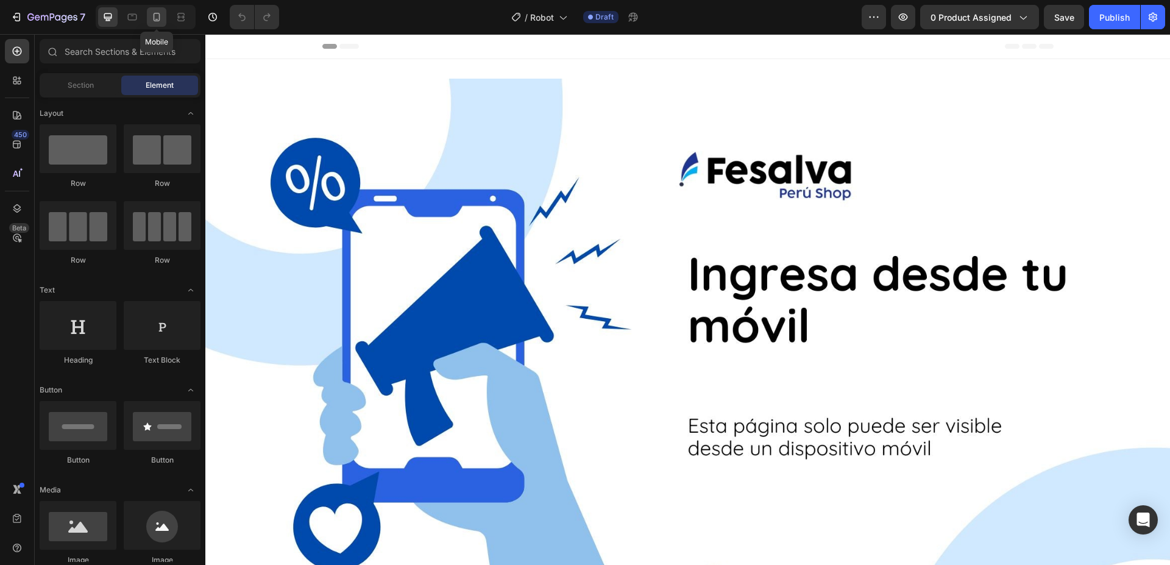 Image resolution: width=1170 pixels, height=565 pixels. What do you see at coordinates (1114, 17) in the screenshot?
I see `div: Publish` at bounding box center [1114, 17].